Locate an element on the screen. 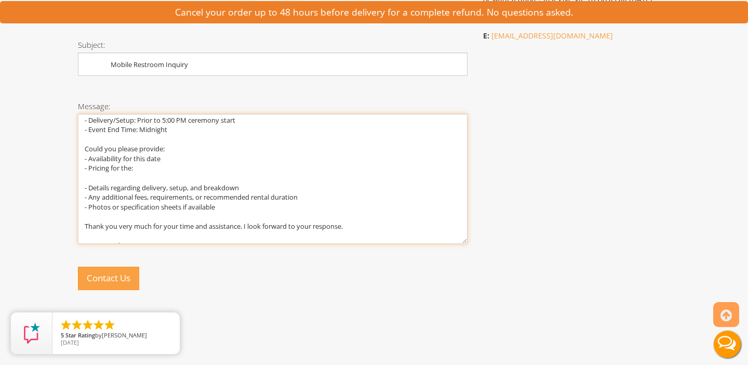  img: Review Rating is located at coordinates (32, 333).